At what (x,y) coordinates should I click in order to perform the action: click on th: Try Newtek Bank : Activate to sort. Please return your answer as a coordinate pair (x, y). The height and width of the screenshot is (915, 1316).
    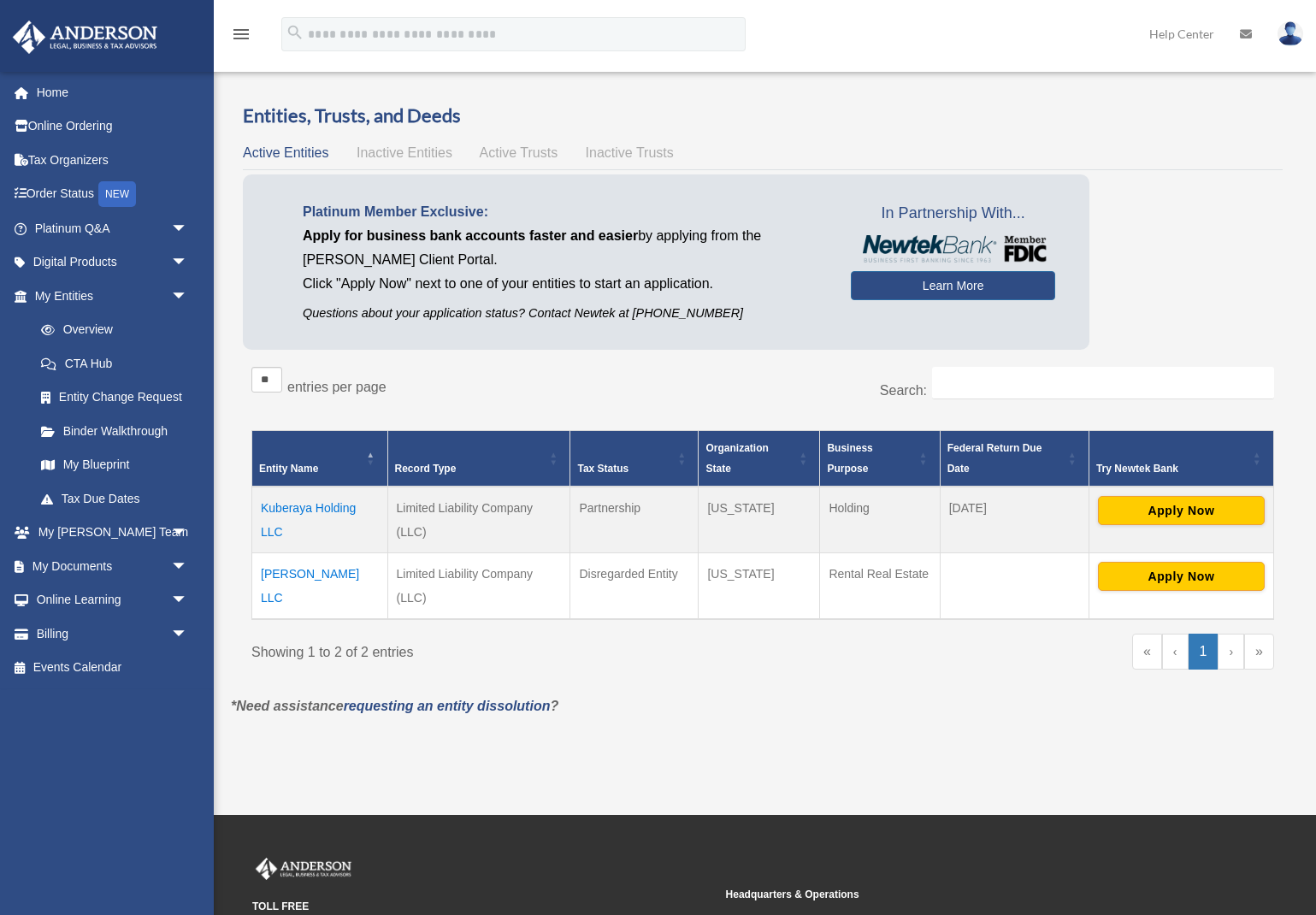
    Looking at the image, I should click on (1181, 459).